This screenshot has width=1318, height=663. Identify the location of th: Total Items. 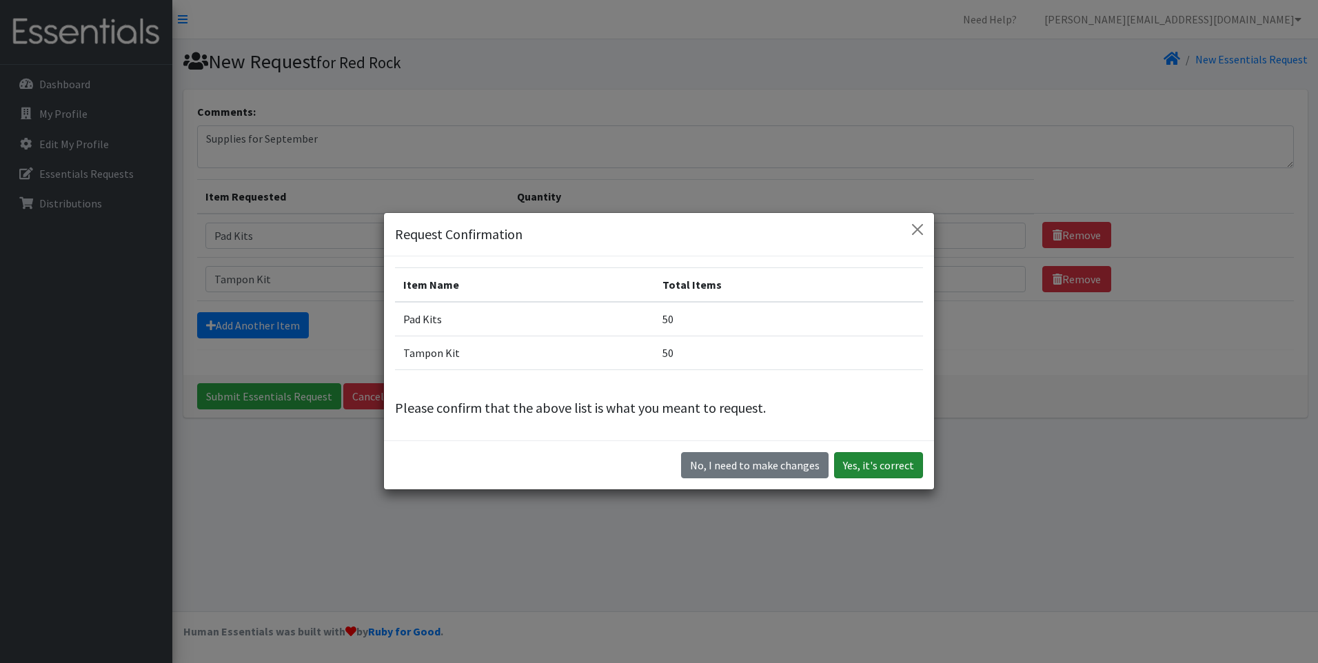
(789, 285).